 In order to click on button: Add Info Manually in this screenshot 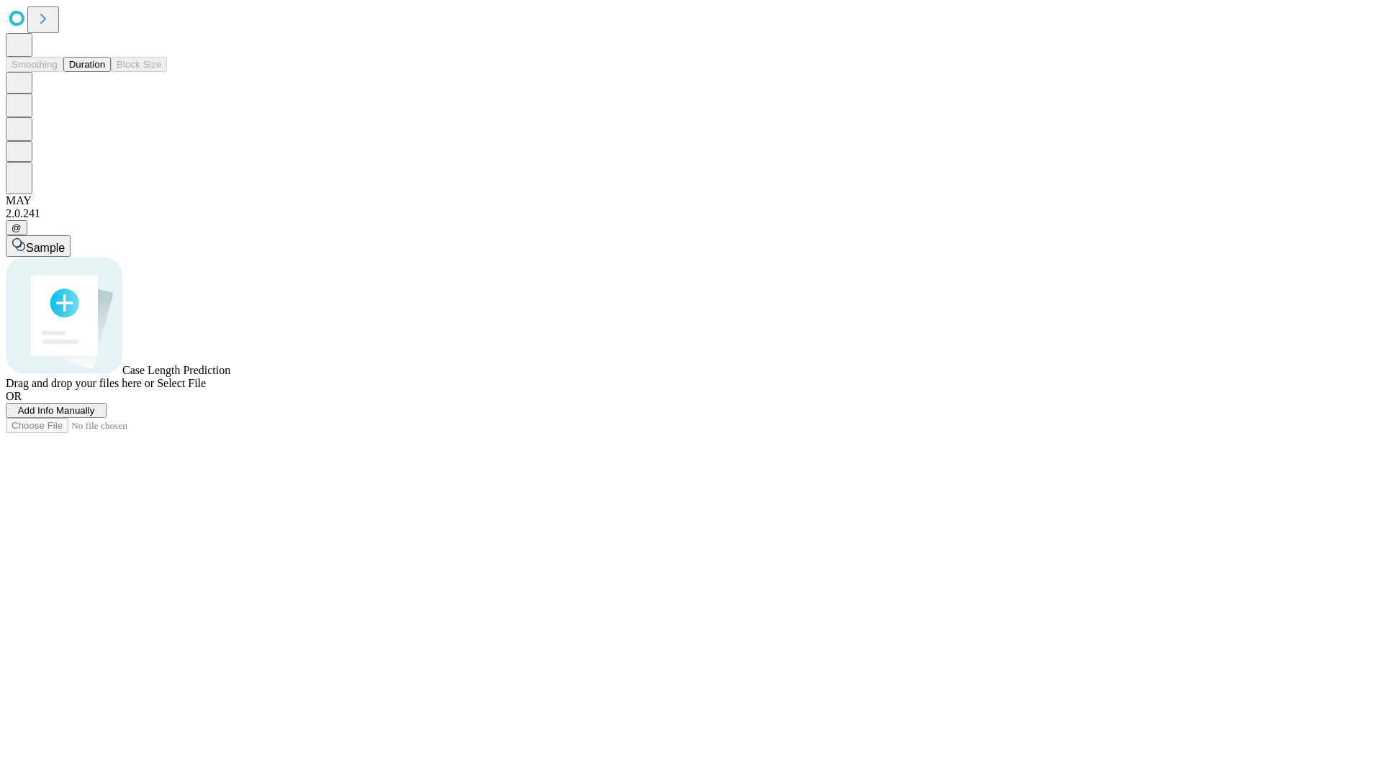, I will do `click(56, 410)`.